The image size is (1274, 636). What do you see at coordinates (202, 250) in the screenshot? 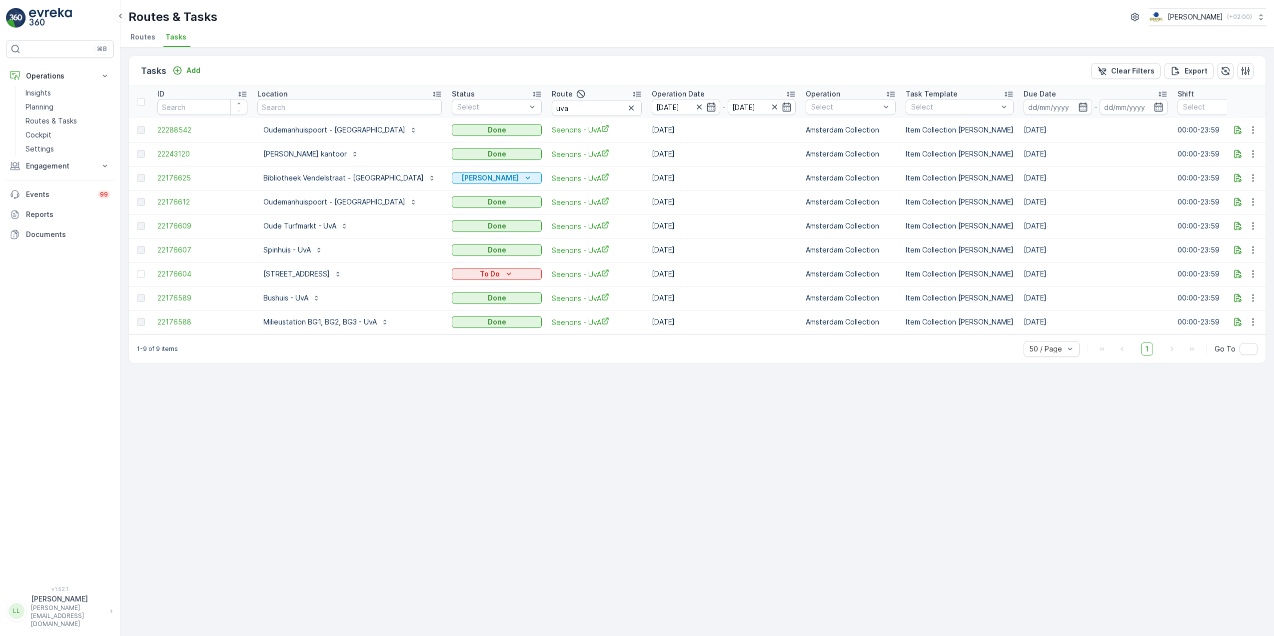
I see `span: 22176607` at bounding box center [202, 250].